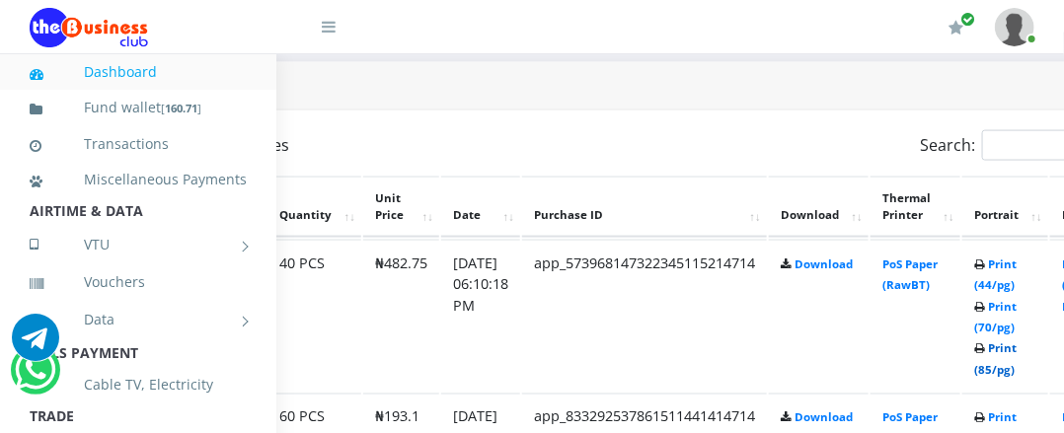  I want to click on i: Renew/Upgrade Subscription, so click(955, 28).